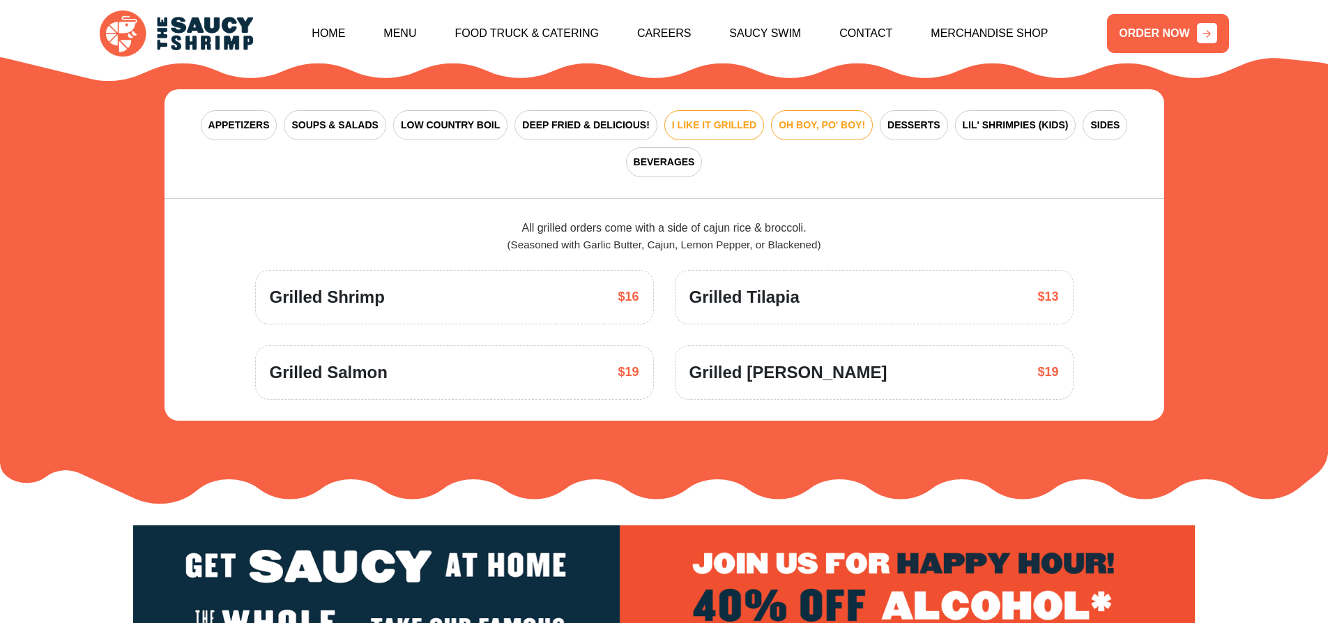 The image size is (1328, 623). Describe the element at coordinates (866, 33) in the screenshot. I see `a: Contact` at that location.